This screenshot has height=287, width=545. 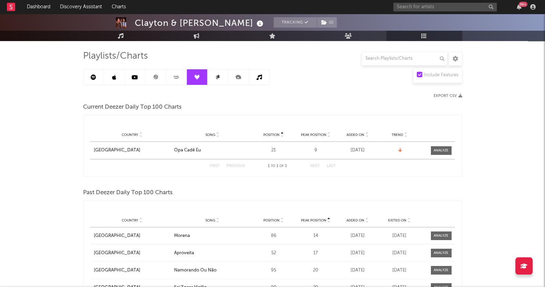 What do you see at coordinates (128, 193) in the screenshot?
I see `span: Past Deezer Daily Top 100 Charts` at bounding box center [128, 193].